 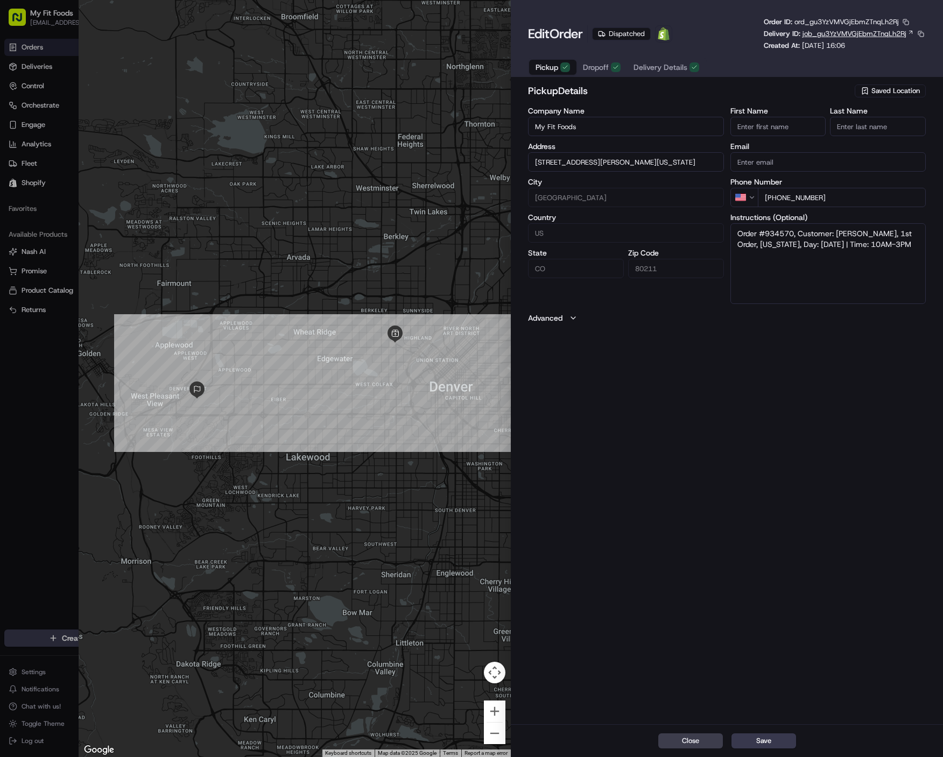 I want to click on span: job_gu3YzVMVGjEbmZTnqLh2Rj, so click(x=854, y=34).